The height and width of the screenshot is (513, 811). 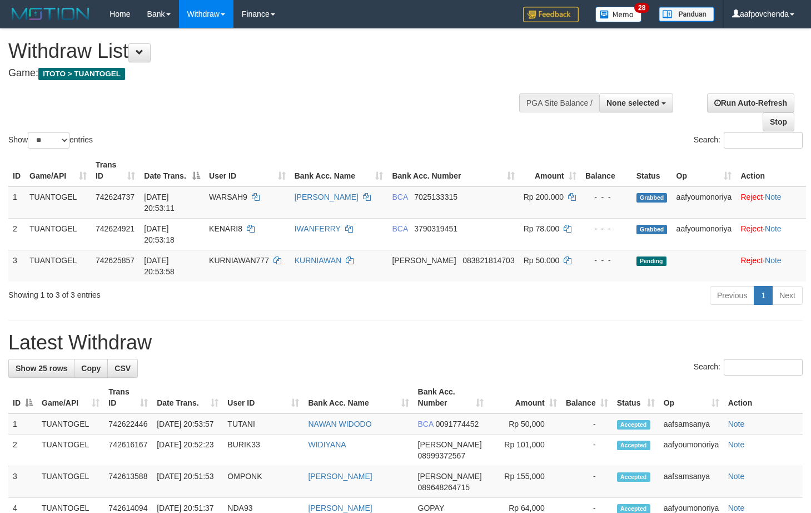 I want to click on a: Stop, so click(x=779, y=122).